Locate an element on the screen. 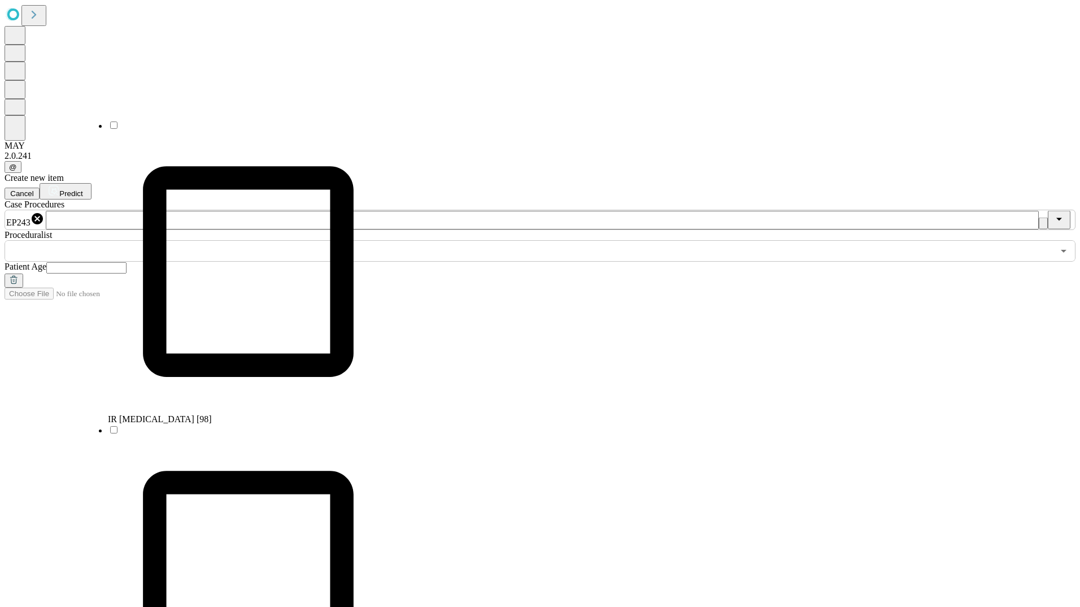 The width and height of the screenshot is (1080, 607). span: Scheduled Procedure is located at coordinates (34, 204).